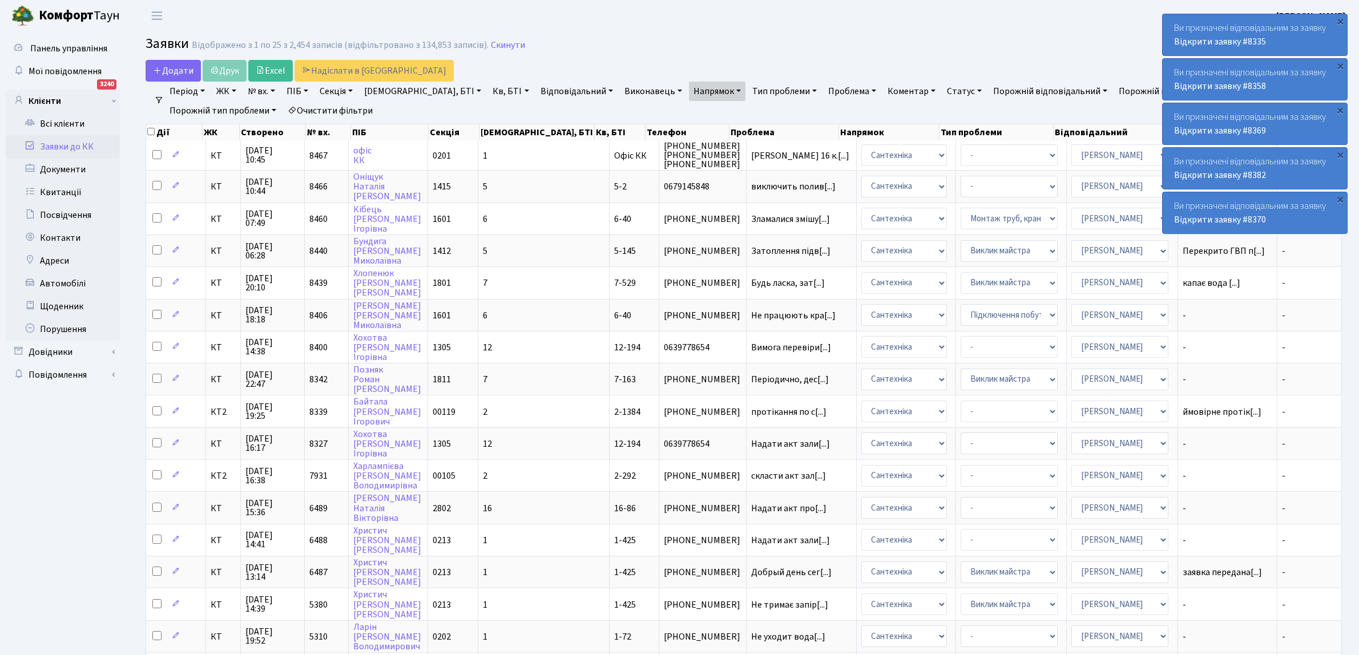 Image resolution: width=1359 pixels, height=655 pixels. What do you see at coordinates (442, 316) in the screenshot?
I see `span: 1601` at bounding box center [442, 316].